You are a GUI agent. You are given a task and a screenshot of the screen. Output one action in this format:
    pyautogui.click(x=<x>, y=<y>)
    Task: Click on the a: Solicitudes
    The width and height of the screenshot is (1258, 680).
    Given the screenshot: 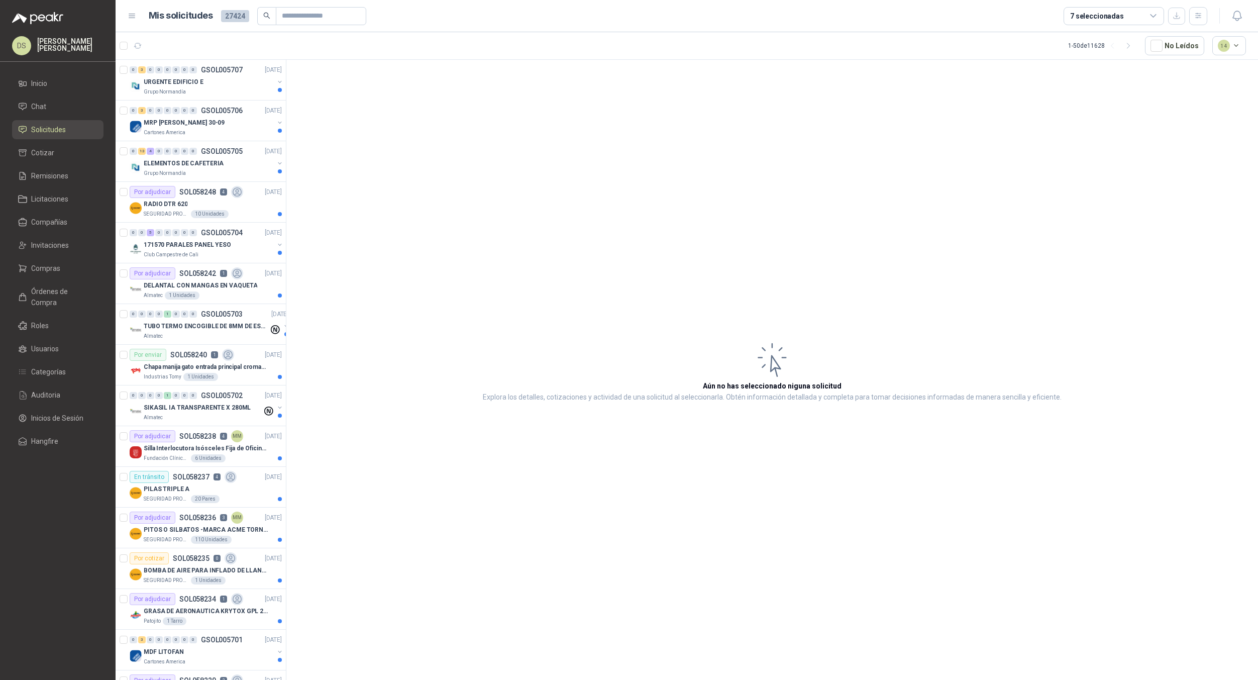 What is the action you would take?
    pyautogui.click(x=58, y=130)
    